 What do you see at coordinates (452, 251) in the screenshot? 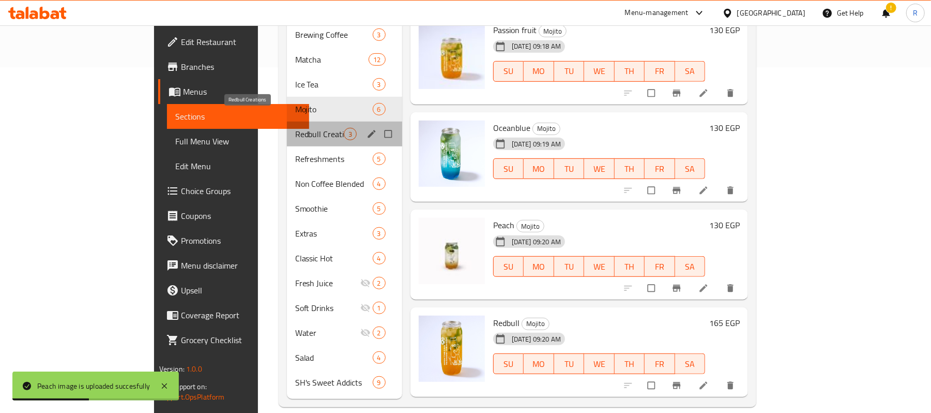
I see `img: Peach` at bounding box center [452, 251].